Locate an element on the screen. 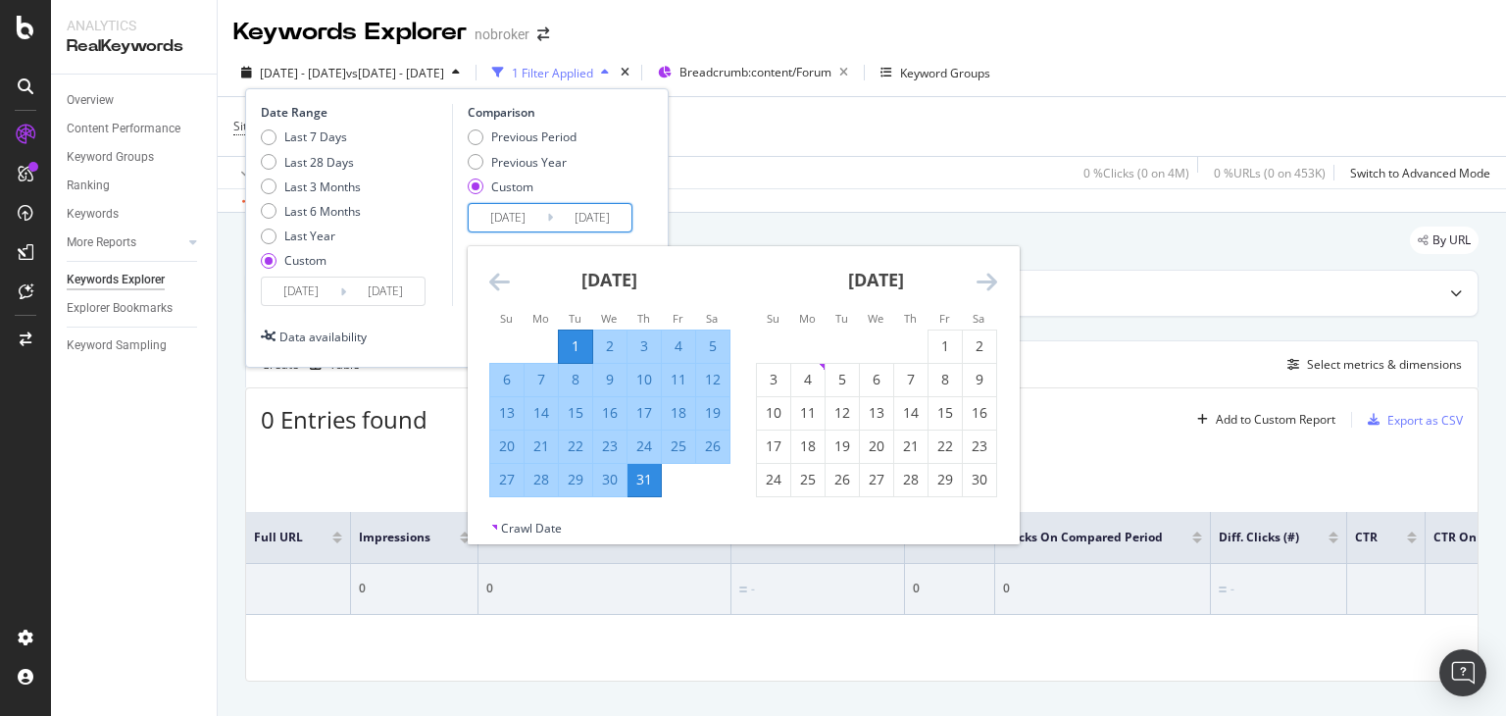 Image resolution: width=1506 pixels, height=716 pixels. td: Selected. Friday, August 25, 2023 is located at coordinates (678, 446).